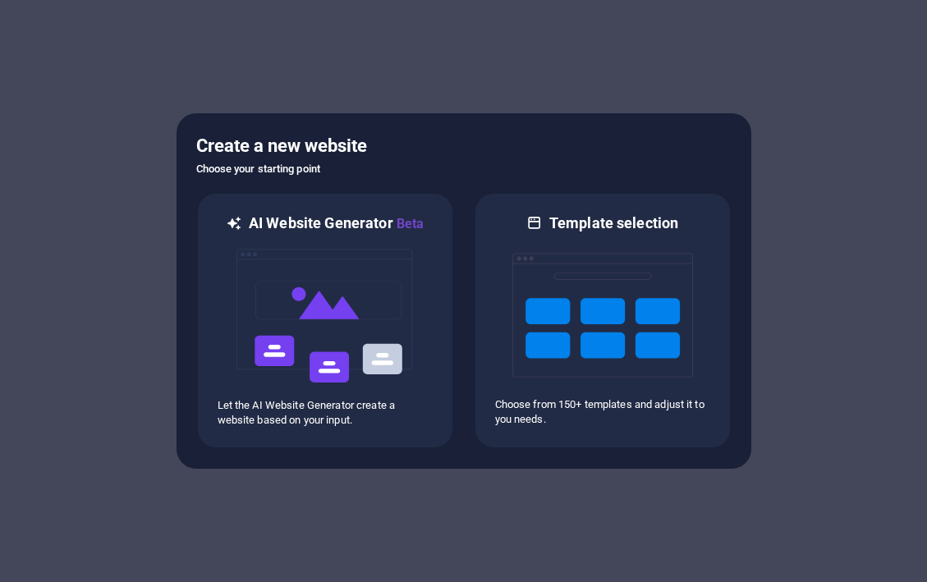 This screenshot has height=582, width=927. I want to click on img: ai, so click(325, 316).